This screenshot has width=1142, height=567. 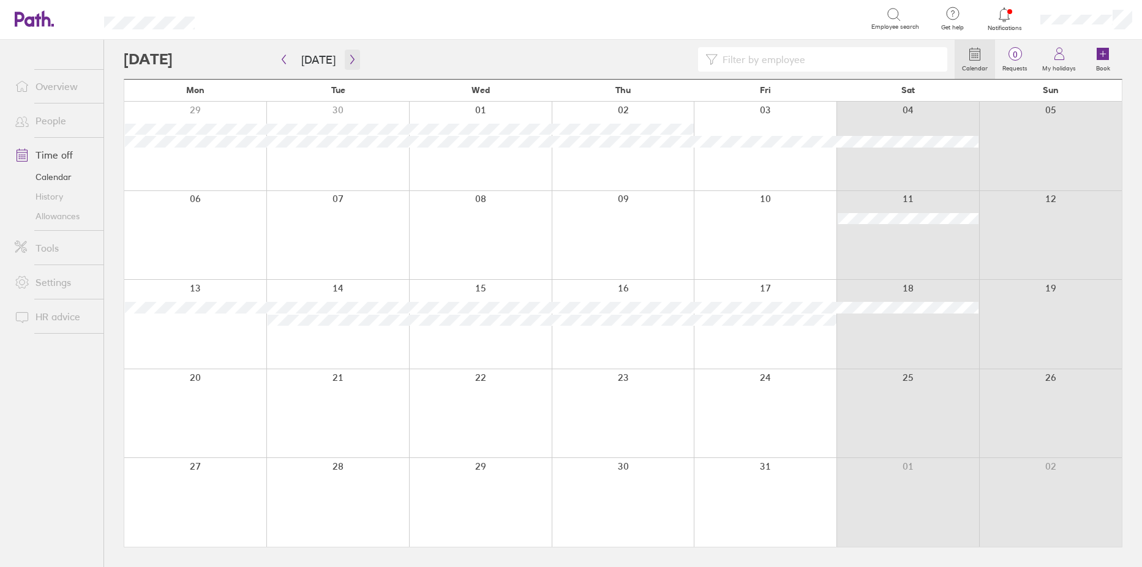 I want to click on span: Thu, so click(x=623, y=90).